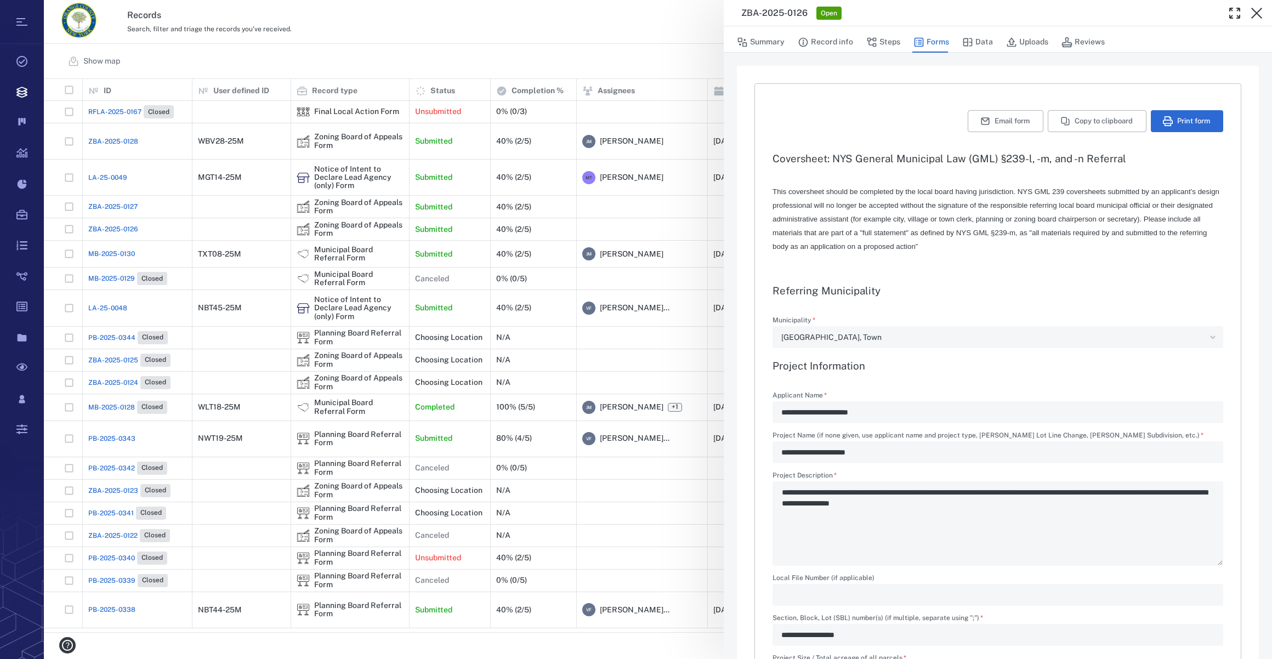 The width and height of the screenshot is (1272, 659). I want to click on div: Local File Number (if applicable), so click(998, 595).